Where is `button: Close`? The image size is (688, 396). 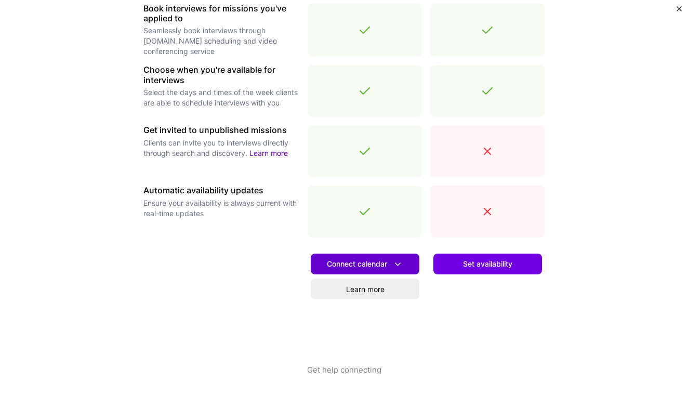 button: Close is located at coordinates (679, 11).